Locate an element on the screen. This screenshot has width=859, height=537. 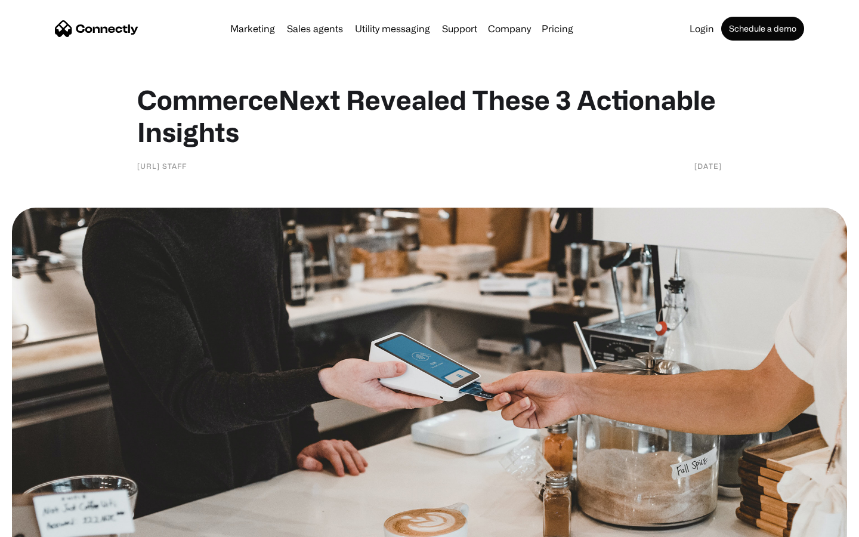
a: Schedule a demo is located at coordinates (763, 29).